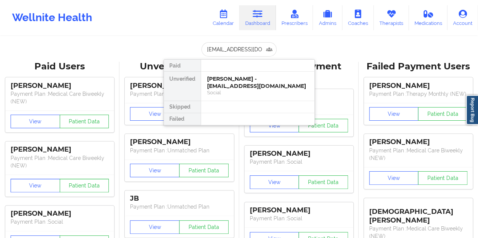 This screenshot has height=238, width=478. Describe the element at coordinates (179, 199) in the screenshot. I see `div: JB` at that location.